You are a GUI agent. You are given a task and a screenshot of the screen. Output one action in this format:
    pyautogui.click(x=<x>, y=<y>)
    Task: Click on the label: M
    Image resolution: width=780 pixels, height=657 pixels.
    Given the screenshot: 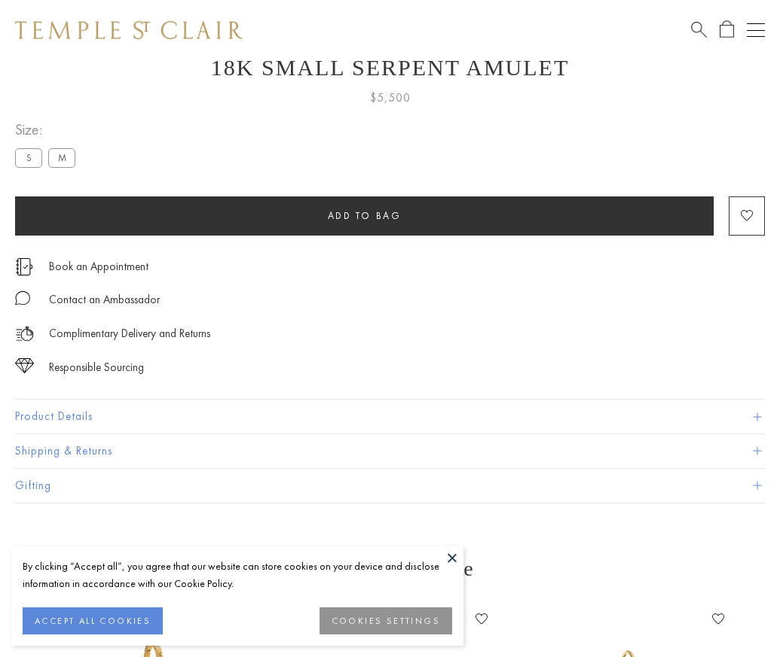 What is the action you would take?
    pyautogui.click(x=62, y=157)
    